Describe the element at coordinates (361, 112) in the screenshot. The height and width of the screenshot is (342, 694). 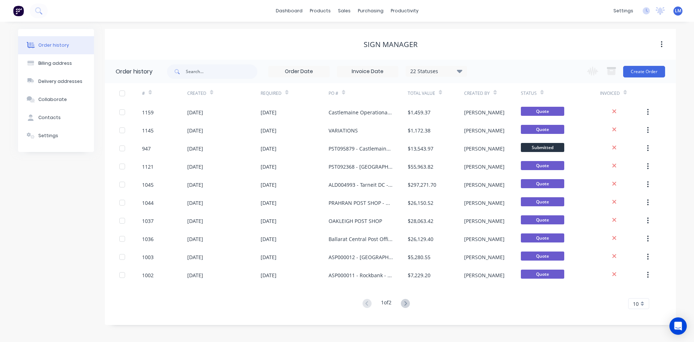
I see `div: Castlemaine Operational Signage` at that location.